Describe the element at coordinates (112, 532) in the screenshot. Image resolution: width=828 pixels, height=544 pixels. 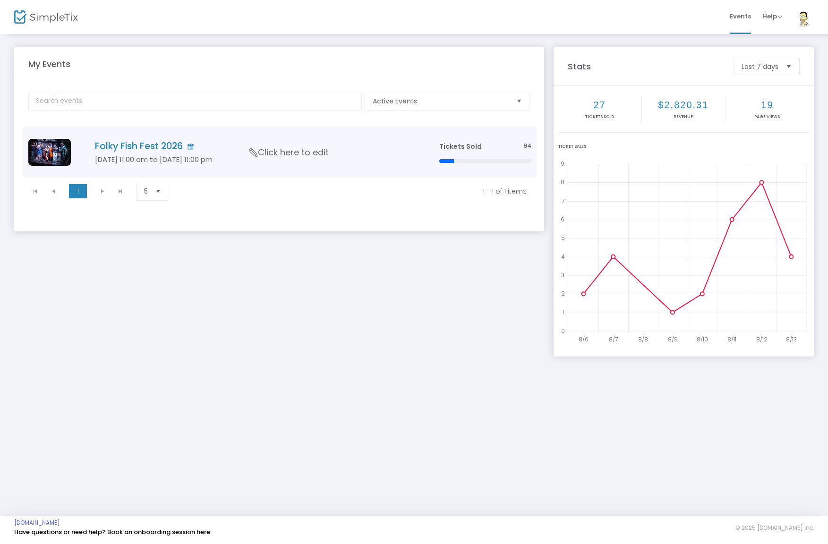
I see `a: Have questions or need help? Book an onboarding session here` at that location.